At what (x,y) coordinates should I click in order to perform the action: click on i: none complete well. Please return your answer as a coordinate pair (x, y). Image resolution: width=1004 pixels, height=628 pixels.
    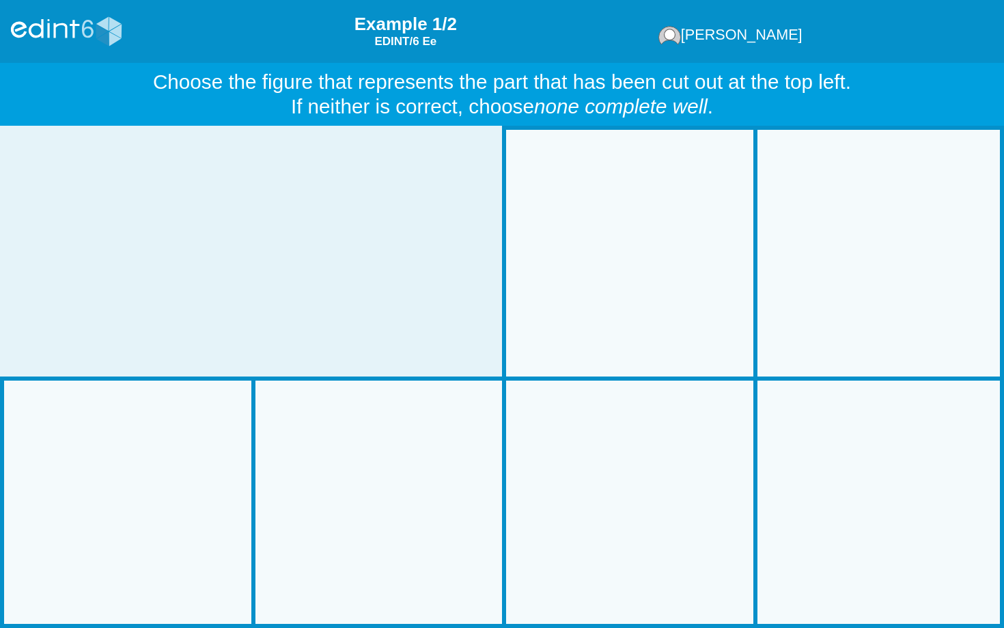
    Looking at the image, I should click on (621, 106).